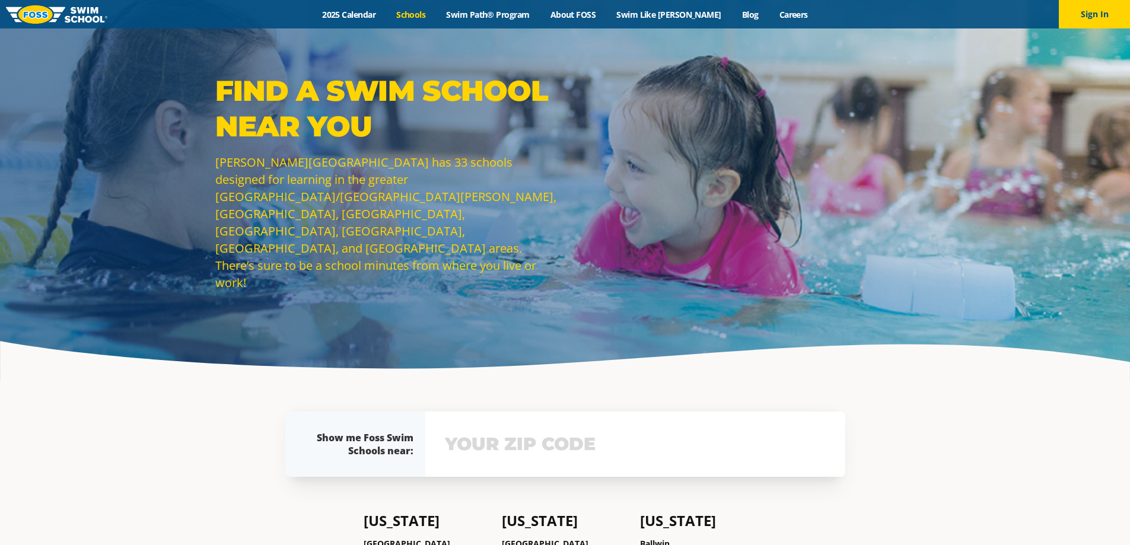  Describe the element at coordinates (349, 14) in the screenshot. I see `a: 2025 Calendar` at that location.